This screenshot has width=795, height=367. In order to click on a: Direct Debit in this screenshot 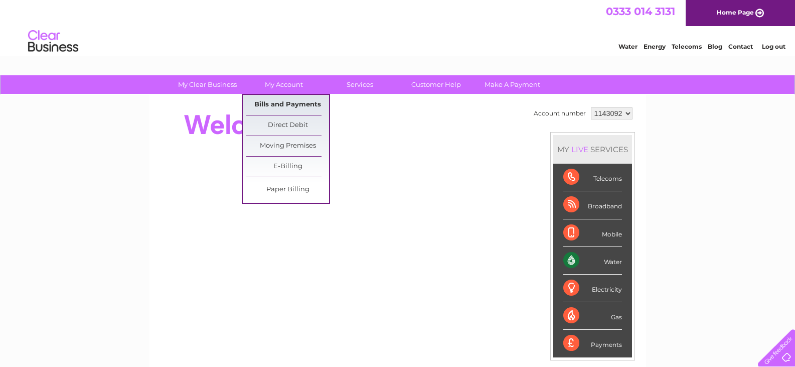, I will do `click(288, 125)`.